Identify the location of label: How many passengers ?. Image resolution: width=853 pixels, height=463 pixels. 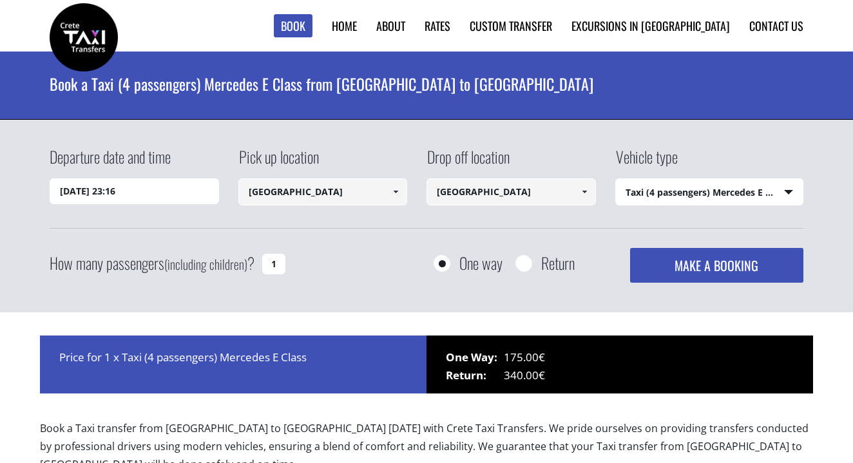
(152, 264).